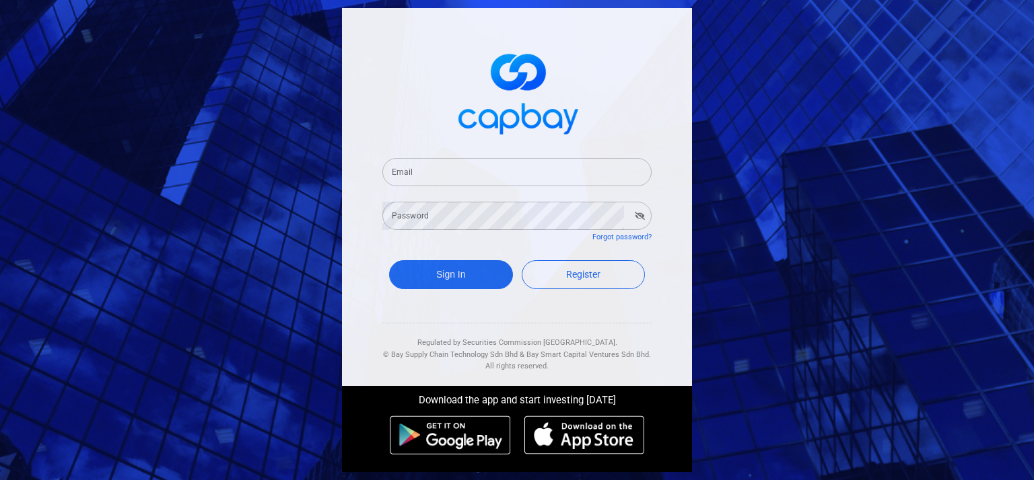 This screenshot has height=480, width=1034. I want to click on span: Bay Smart Capital Ventures Sdn Bhd., so click(588, 355).